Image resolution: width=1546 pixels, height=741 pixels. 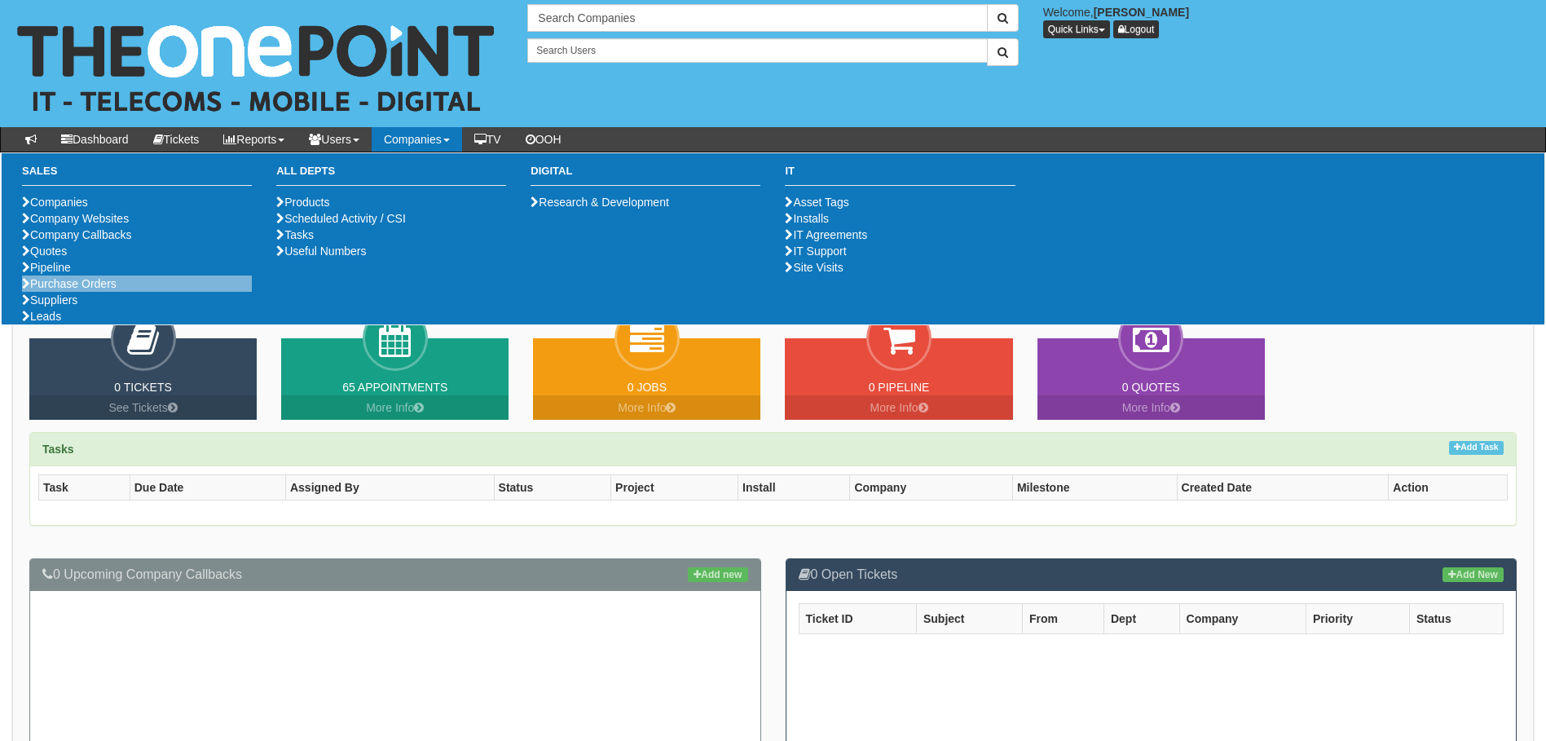 I want to click on a: Company Websites, so click(x=75, y=218).